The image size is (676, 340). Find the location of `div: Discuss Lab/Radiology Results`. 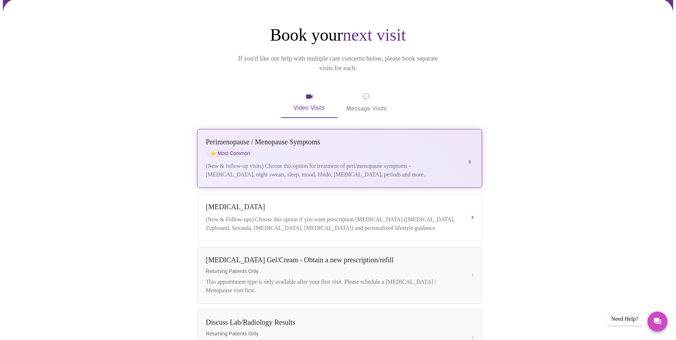

div: Discuss Lab/Radiology Results is located at coordinates (333, 322).